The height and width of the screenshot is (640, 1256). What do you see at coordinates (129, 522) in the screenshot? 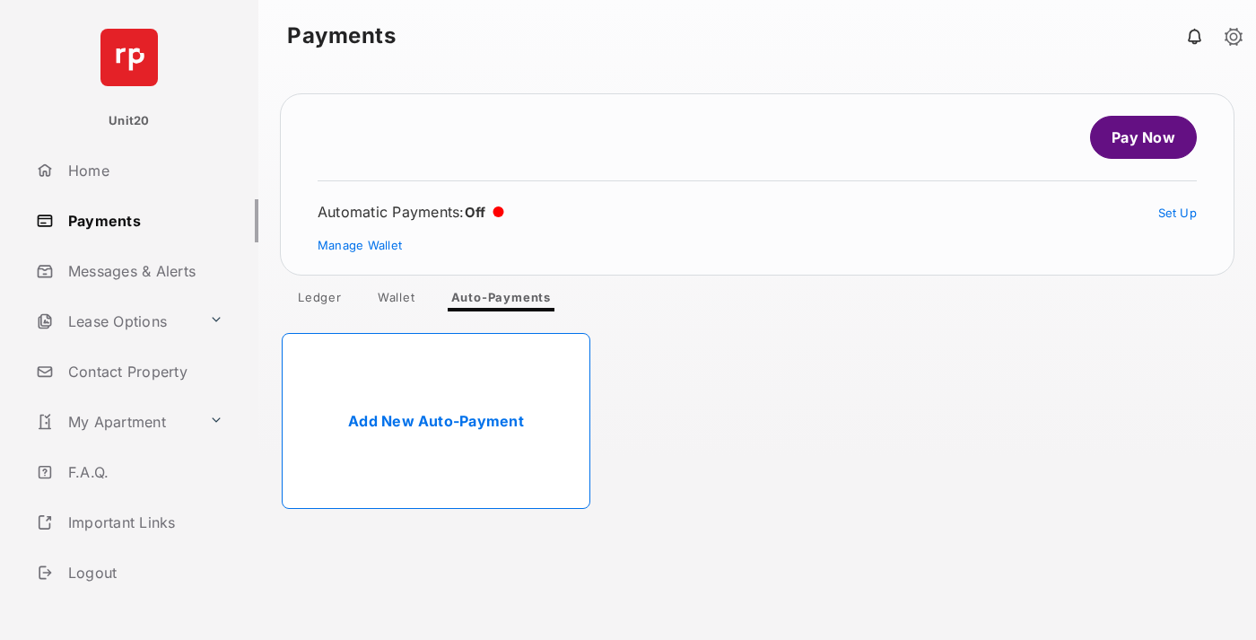
I see `a: Important Links` at bounding box center [129, 522].